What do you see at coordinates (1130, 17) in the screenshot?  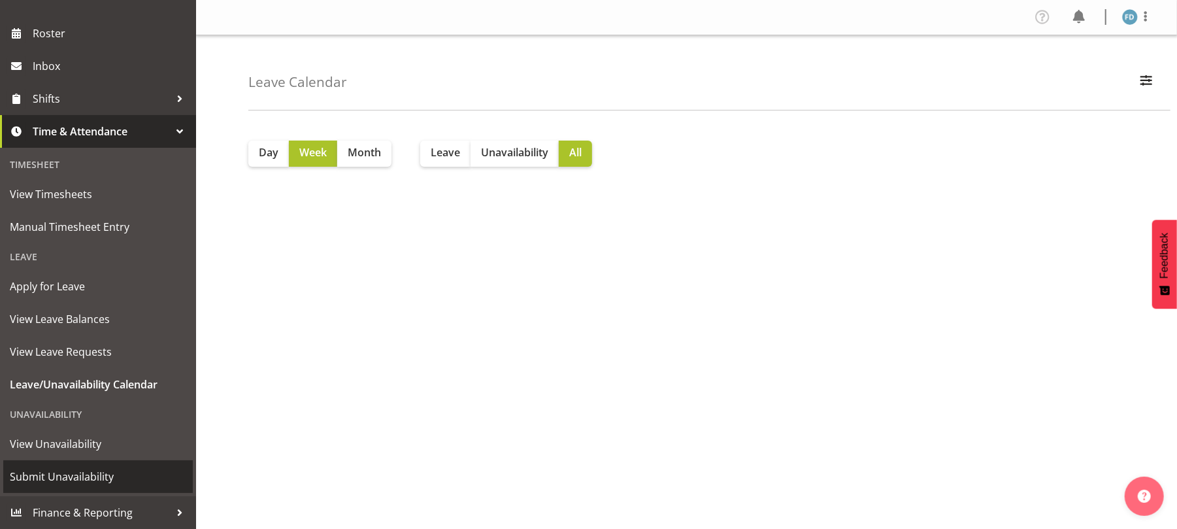 I see `img: foziah-dean1868.jpg` at bounding box center [1130, 17].